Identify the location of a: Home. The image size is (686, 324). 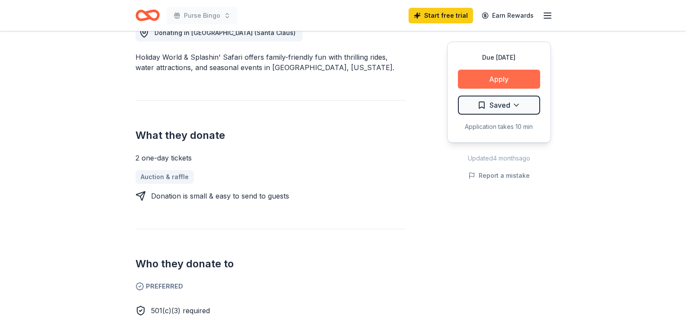
(148, 15).